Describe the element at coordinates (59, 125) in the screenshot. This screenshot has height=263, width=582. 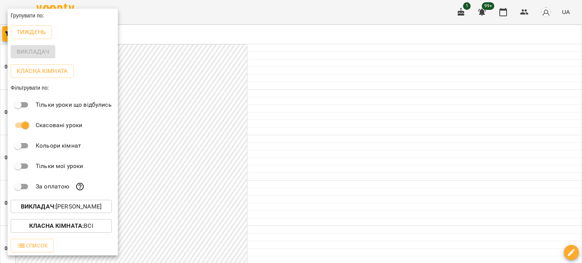
I see `p: Скасовані уроки` at that location.